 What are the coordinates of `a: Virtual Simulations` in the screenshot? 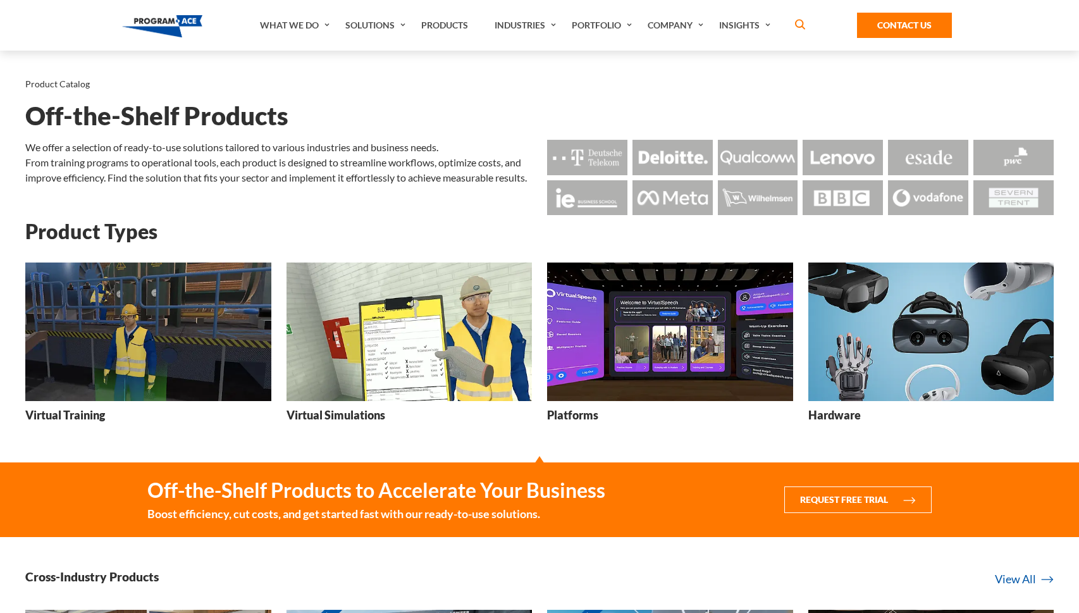 It's located at (409, 347).